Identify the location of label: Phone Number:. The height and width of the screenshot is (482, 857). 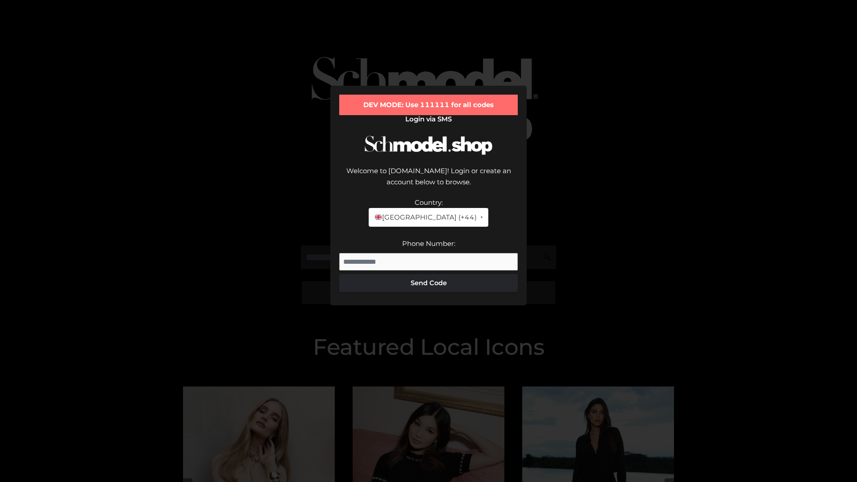
(428, 243).